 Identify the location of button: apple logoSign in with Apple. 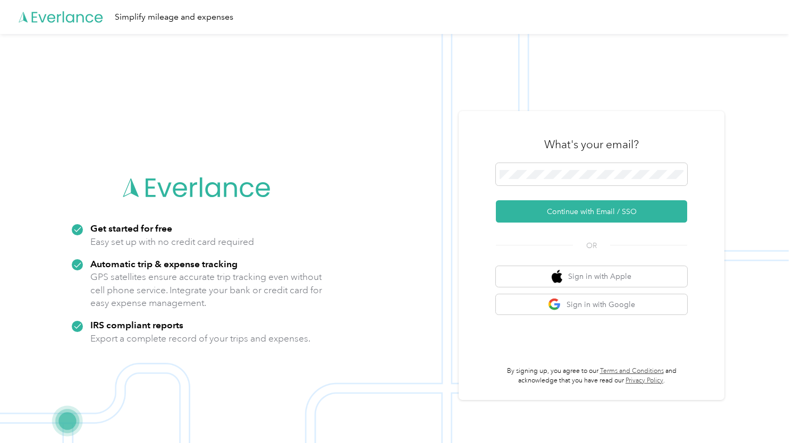
(591, 276).